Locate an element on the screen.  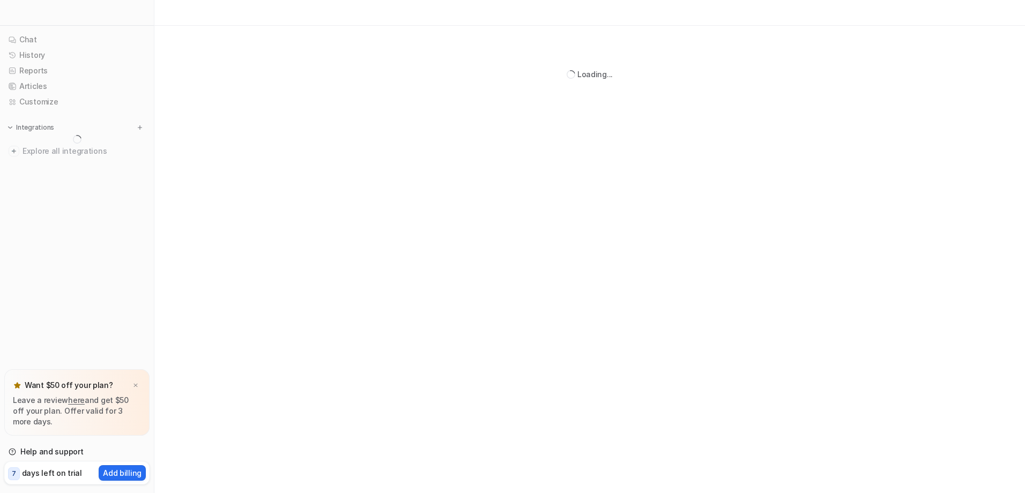
a: Explore all integrations is located at coordinates (77, 151).